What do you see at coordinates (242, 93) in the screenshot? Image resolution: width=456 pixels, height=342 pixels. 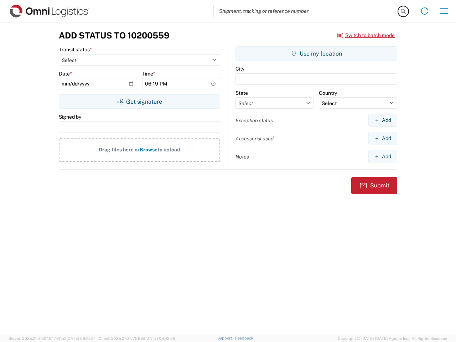 I see `label: State` at bounding box center [242, 93].